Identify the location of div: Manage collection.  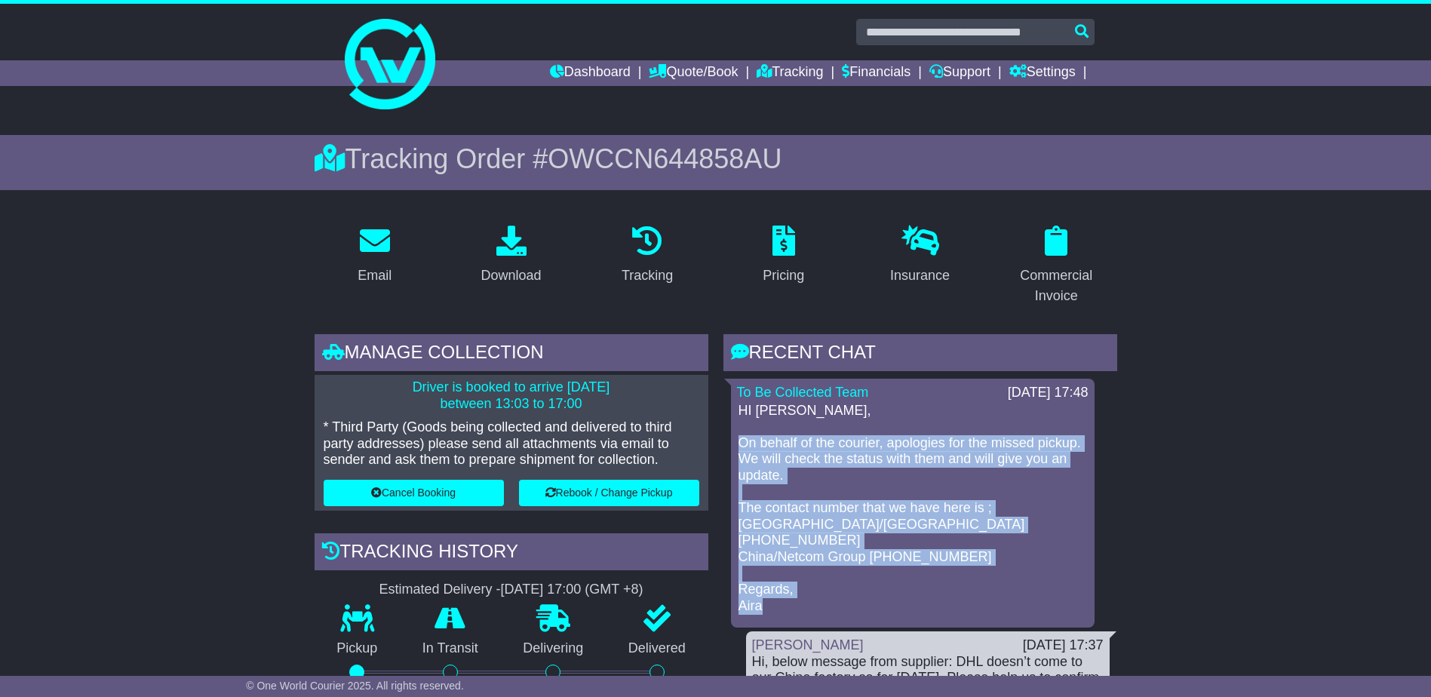
(511, 355).